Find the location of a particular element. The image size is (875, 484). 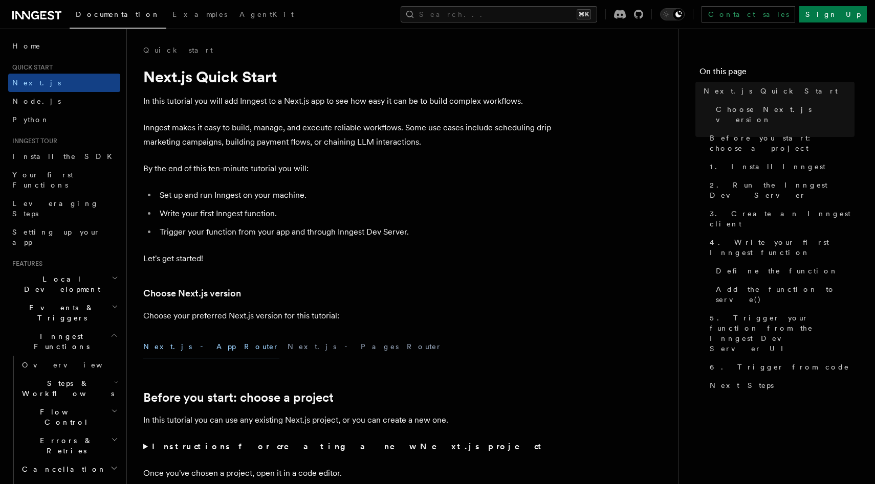

a: 4. Write your first Inngest function is located at coordinates (779, 248).